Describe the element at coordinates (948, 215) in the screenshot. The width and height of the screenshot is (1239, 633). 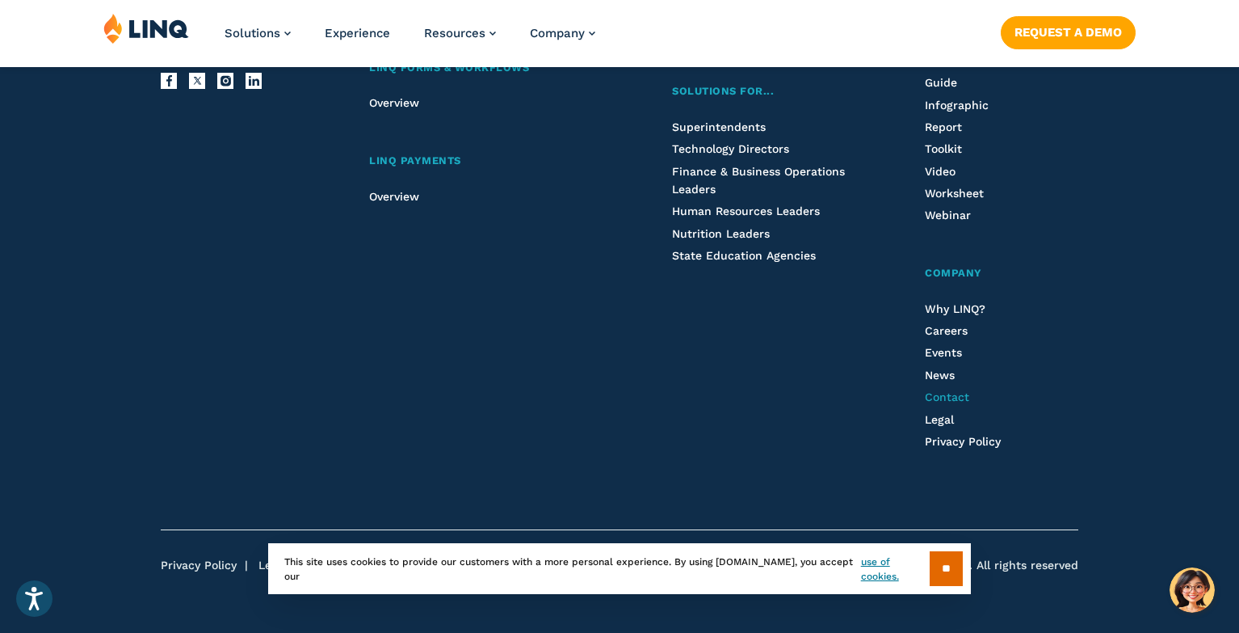
I see `span: Webinar` at that location.